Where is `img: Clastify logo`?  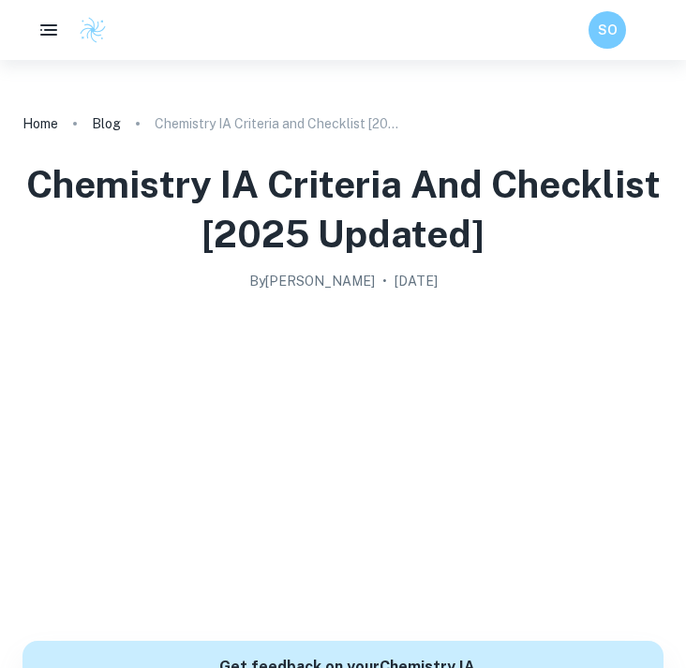 img: Clastify logo is located at coordinates (93, 30).